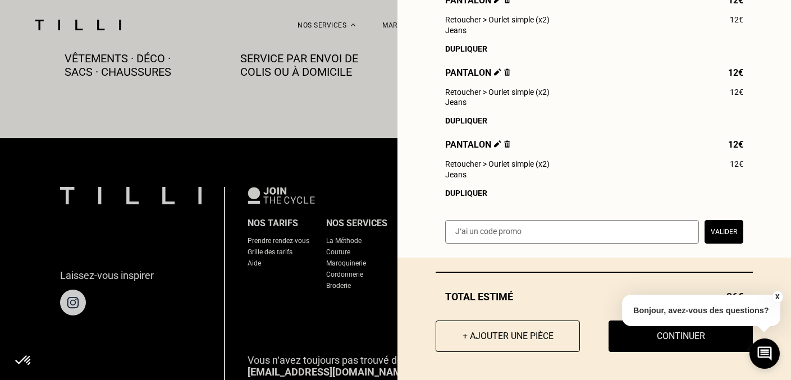  Describe the element at coordinates (507, 336) in the screenshot. I see `button: + Ajouter une pièce` at that location.